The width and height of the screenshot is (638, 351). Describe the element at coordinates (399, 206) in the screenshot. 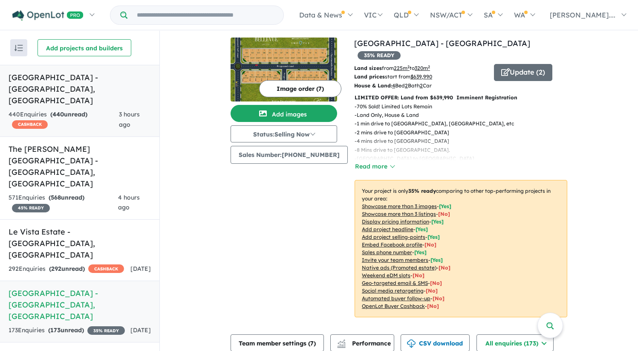

I see `u: Showcase more than 3 images` at that location.